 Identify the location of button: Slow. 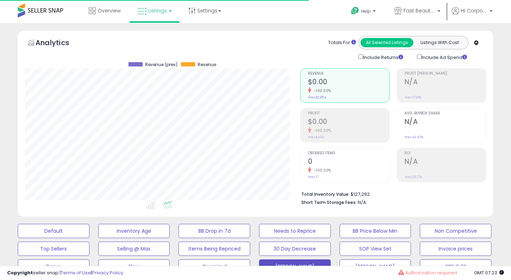
(134, 266).